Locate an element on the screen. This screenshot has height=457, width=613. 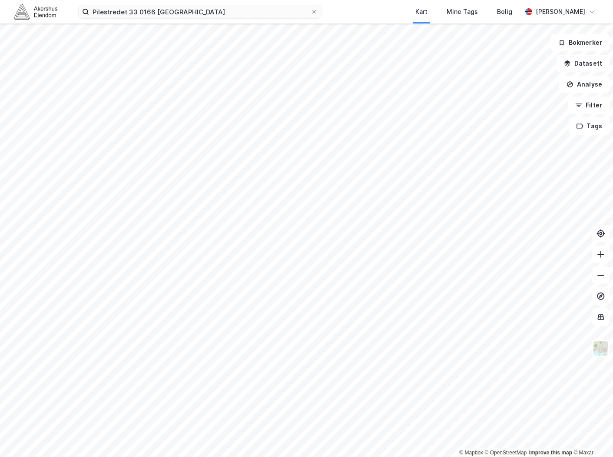
div: Bolig is located at coordinates (504, 12).